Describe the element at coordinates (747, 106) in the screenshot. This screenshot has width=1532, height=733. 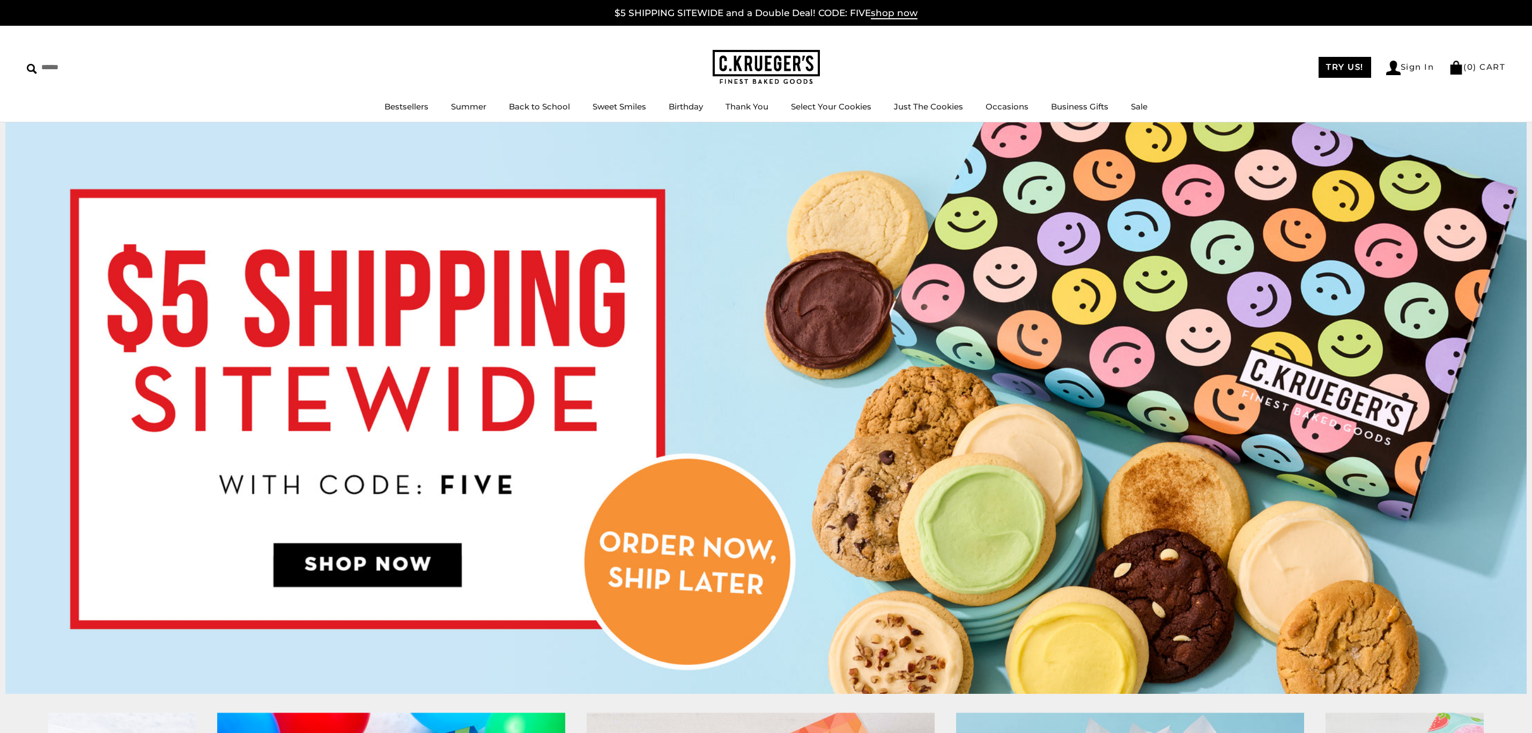
I see `a: Thank You` at that location.